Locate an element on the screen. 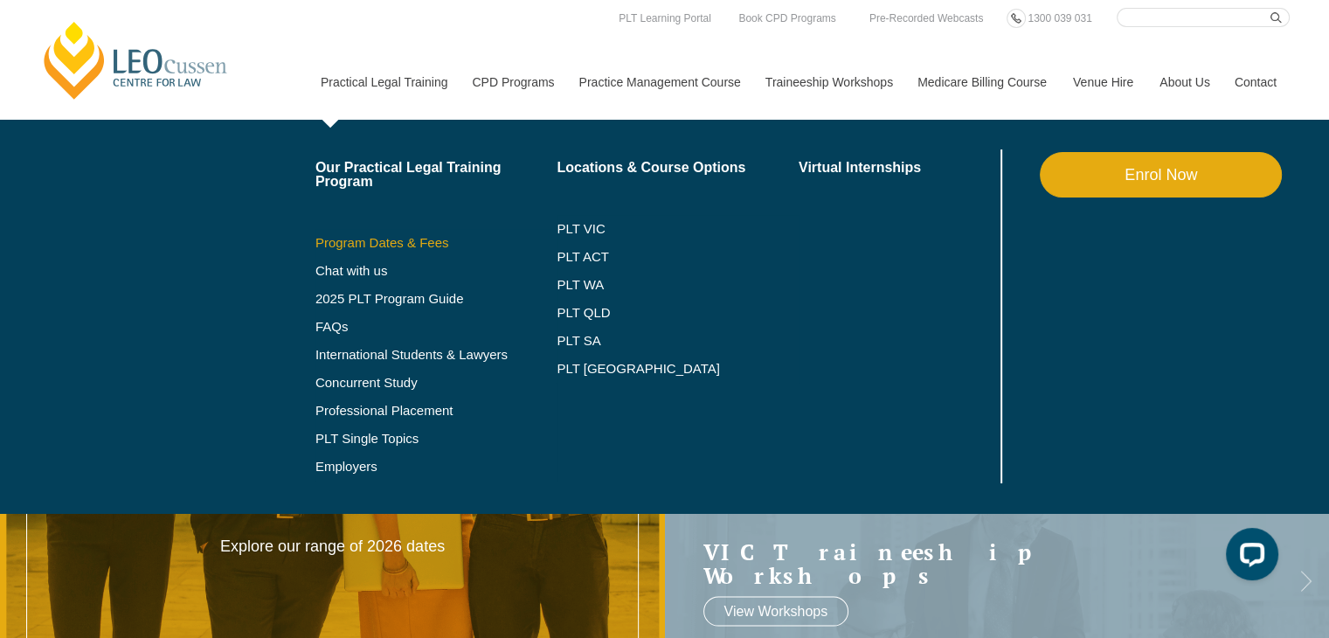  h2: VIC Traineeship Workshops is located at coordinates (979, 563).